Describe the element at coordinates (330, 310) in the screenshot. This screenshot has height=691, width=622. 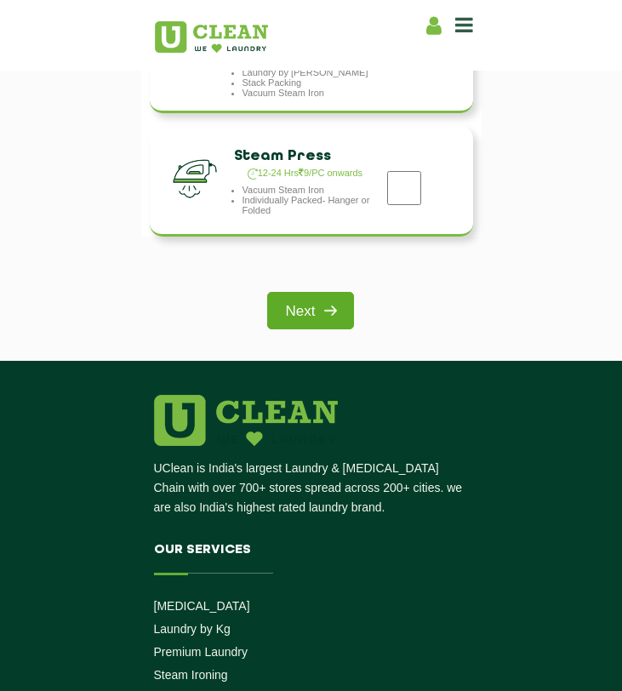
I see `img: right_icon.png` at that location.